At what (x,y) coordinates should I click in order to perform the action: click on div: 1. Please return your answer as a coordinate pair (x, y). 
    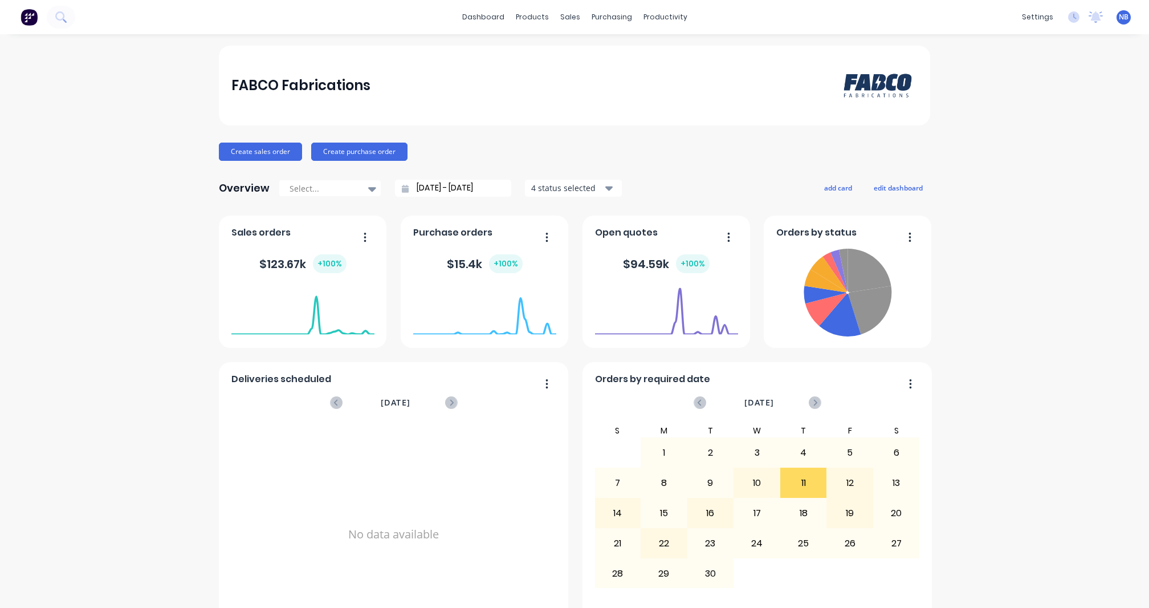
    Looking at the image, I should click on (664, 453).